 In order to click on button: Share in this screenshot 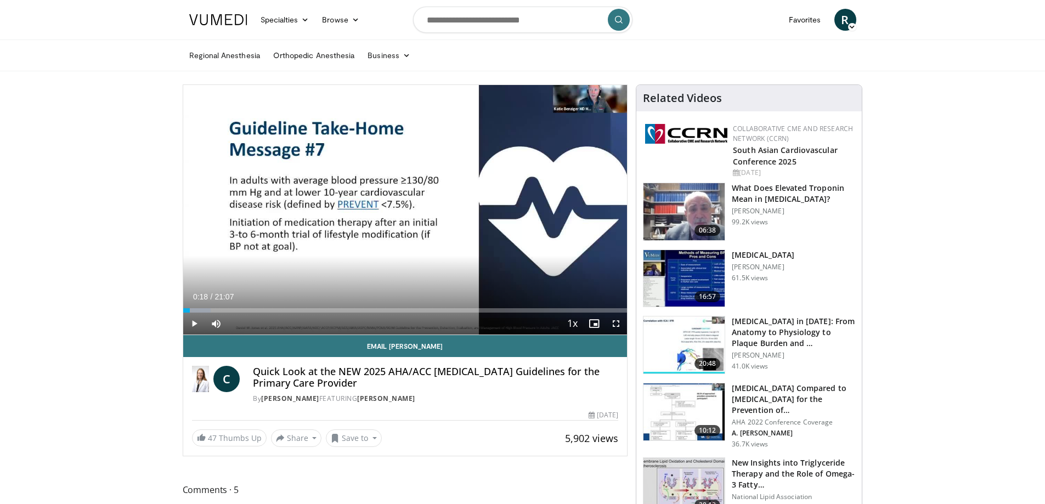, I will do `click(296, 438)`.